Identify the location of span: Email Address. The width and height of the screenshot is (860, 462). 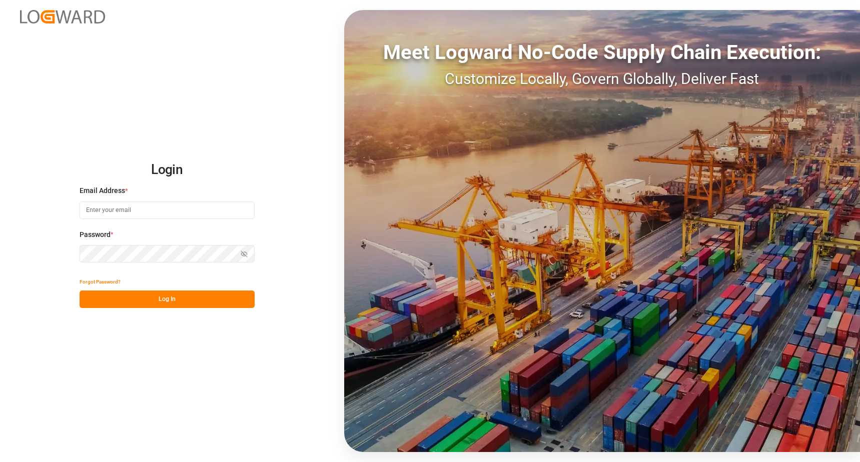
(102, 191).